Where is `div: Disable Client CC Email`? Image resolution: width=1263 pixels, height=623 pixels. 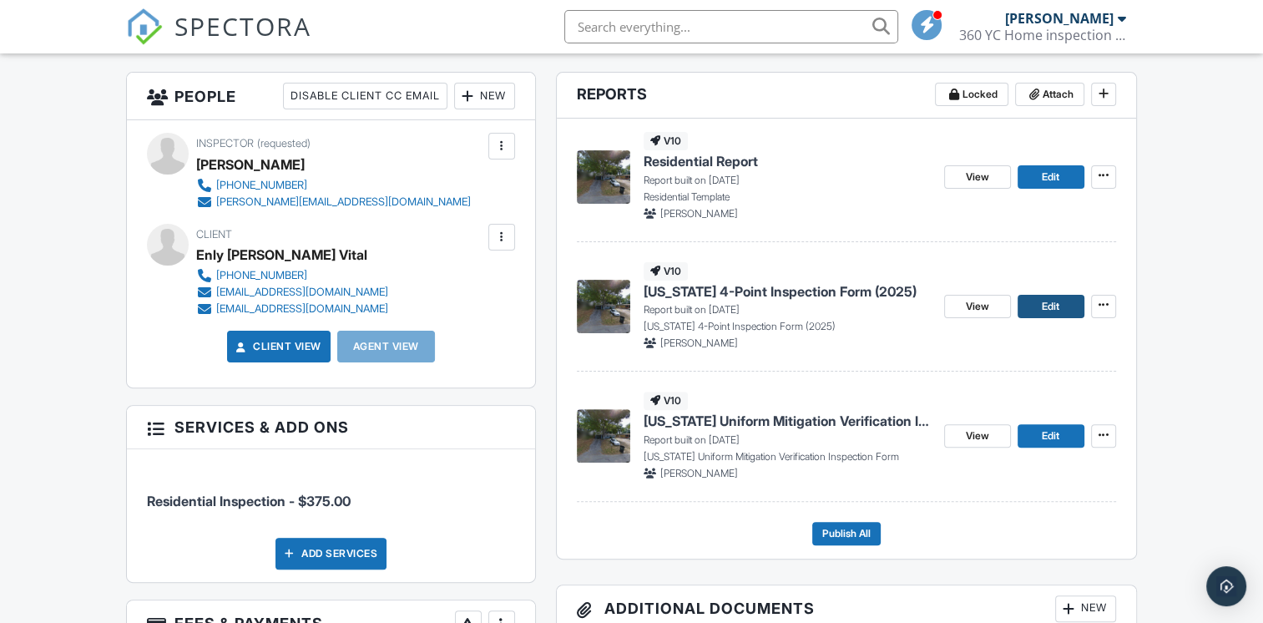
div: Disable Client CC Email is located at coordinates (365, 96).